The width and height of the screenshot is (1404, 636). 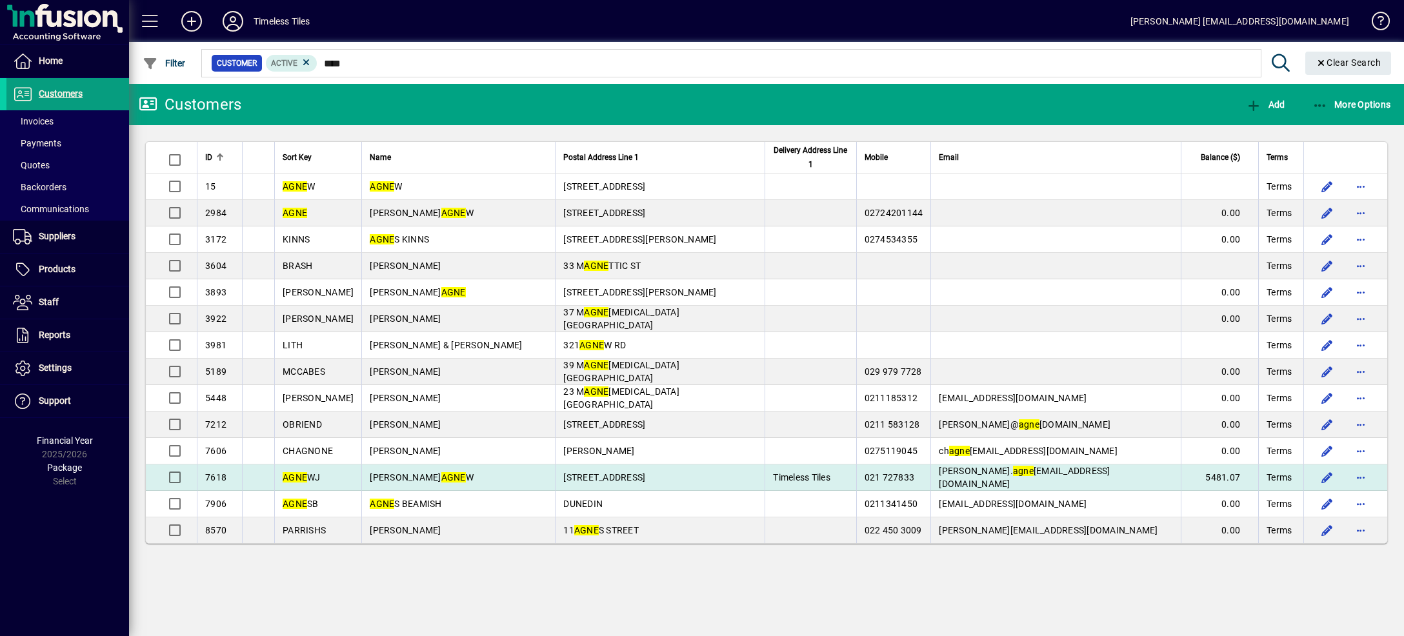 What do you see at coordinates (57, 236) in the screenshot?
I see `span: Suppliers` at bounding box center [57, 236].